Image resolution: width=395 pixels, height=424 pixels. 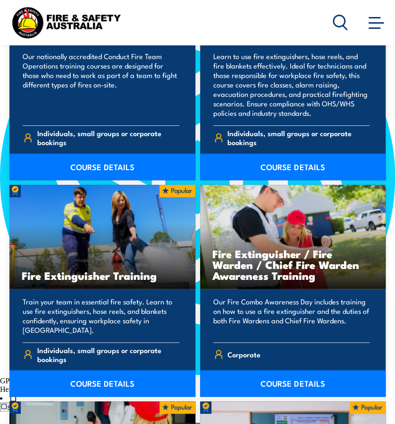 I want to click on p: Train your team in essential fire safety. Learn to use fire extinguishers, hose reels, and blanke..., so click(x=101, y=316).